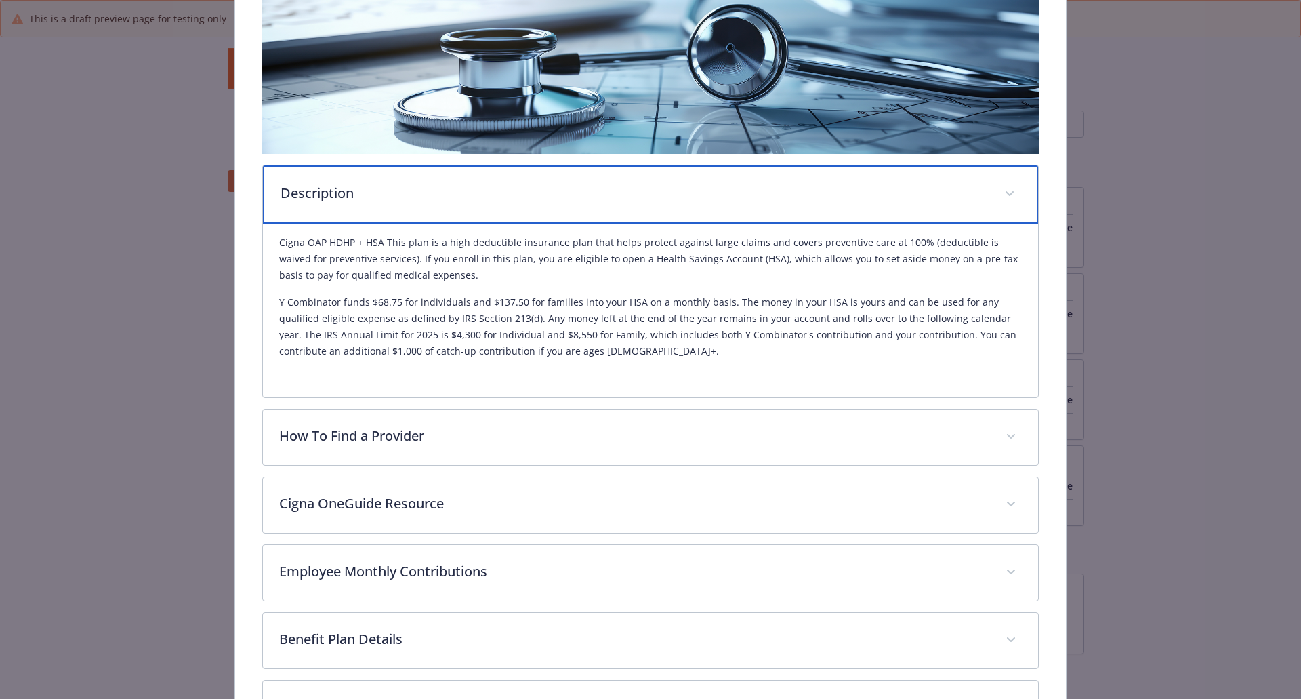  Describe the element at coordinates (650, 505) in the screenshot. I see `div: Cigna OneGuide Resource` at that location.